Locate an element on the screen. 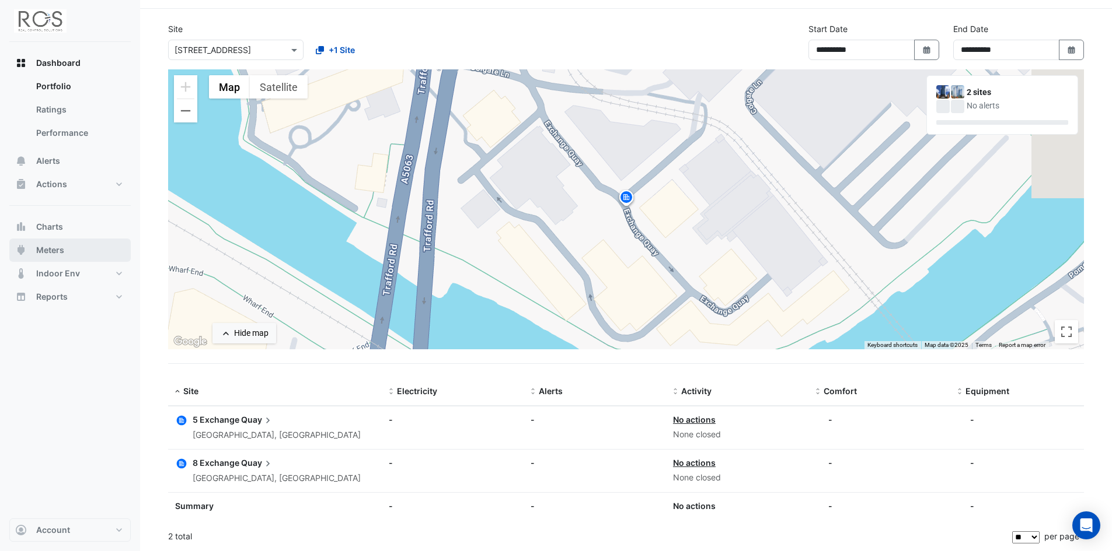 The width and height of the screenshot is (1112, 551). span: 8 Exchange is located at coordinates (216, 463).